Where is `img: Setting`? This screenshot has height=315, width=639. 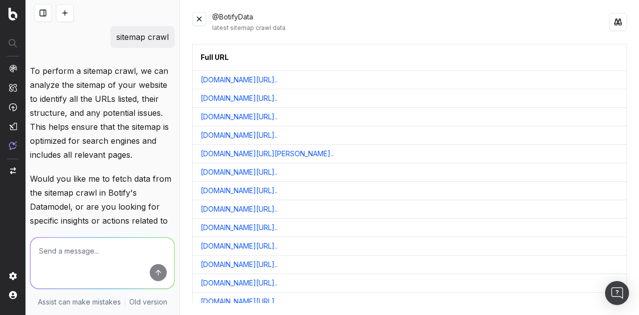 img: Setting is located at coordinates (13, 276).